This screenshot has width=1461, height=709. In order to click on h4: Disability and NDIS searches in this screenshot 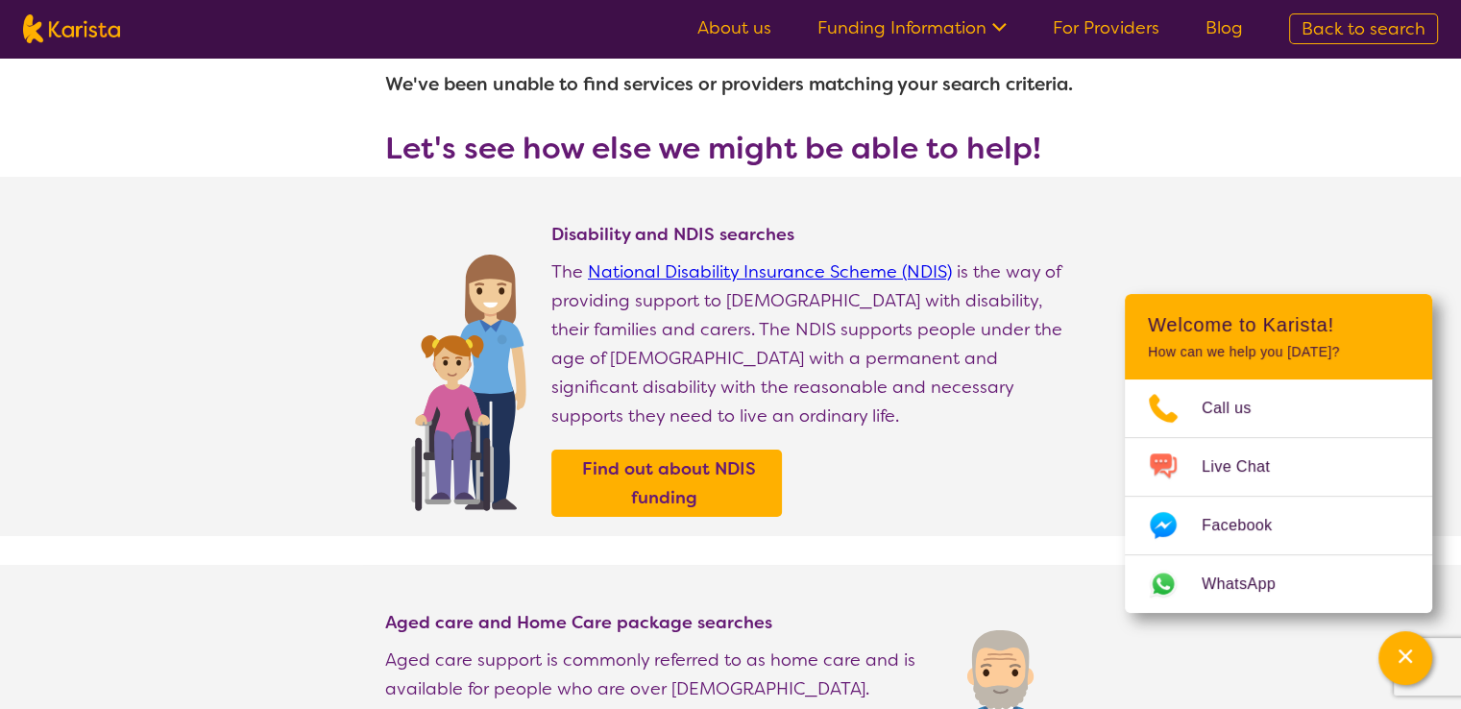, I will do `click(814, 234)`.